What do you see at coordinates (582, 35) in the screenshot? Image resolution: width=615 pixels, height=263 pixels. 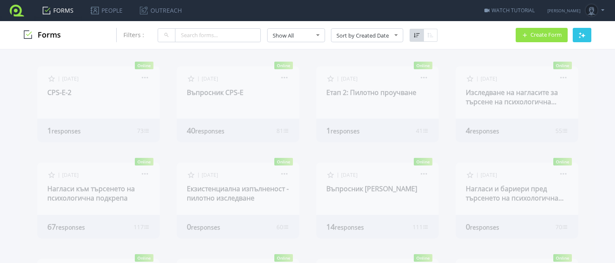 I see `button: AI Generate` at bounding box center [582, 35].